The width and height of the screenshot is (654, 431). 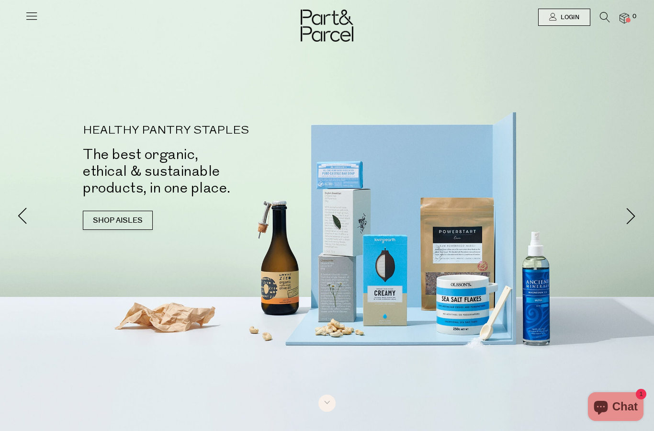 What do you see at coordinates (569, 17) in the screenshot?
I see `span: Login` at bounding box center [569, 17].